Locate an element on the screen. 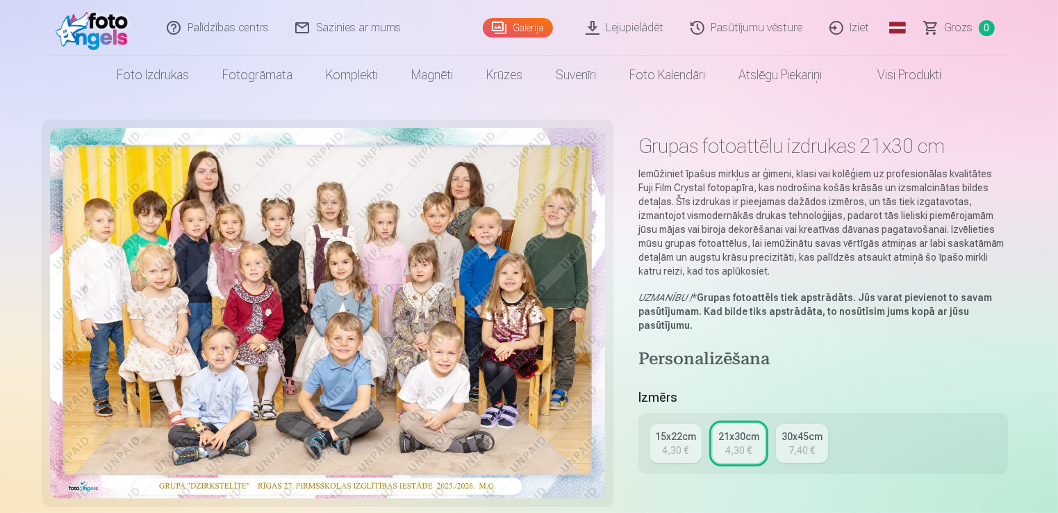 The height and width of the screenshot is (513, 1058). img: /fa1 is located at coordinates (95, 28).